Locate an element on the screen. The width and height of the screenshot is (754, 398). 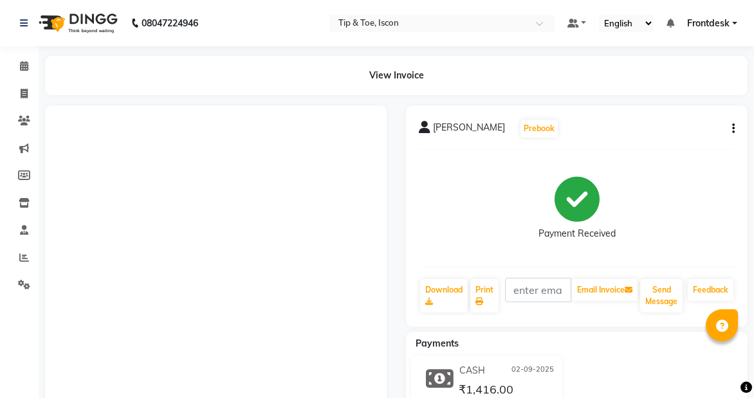
a: Print is located at coordinates (484, 296).